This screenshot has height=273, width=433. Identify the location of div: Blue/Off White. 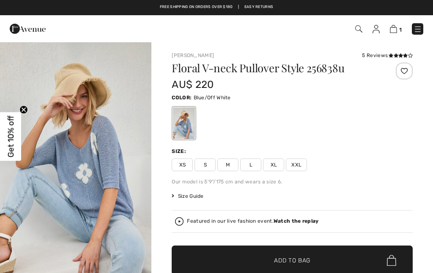
(184, 123).